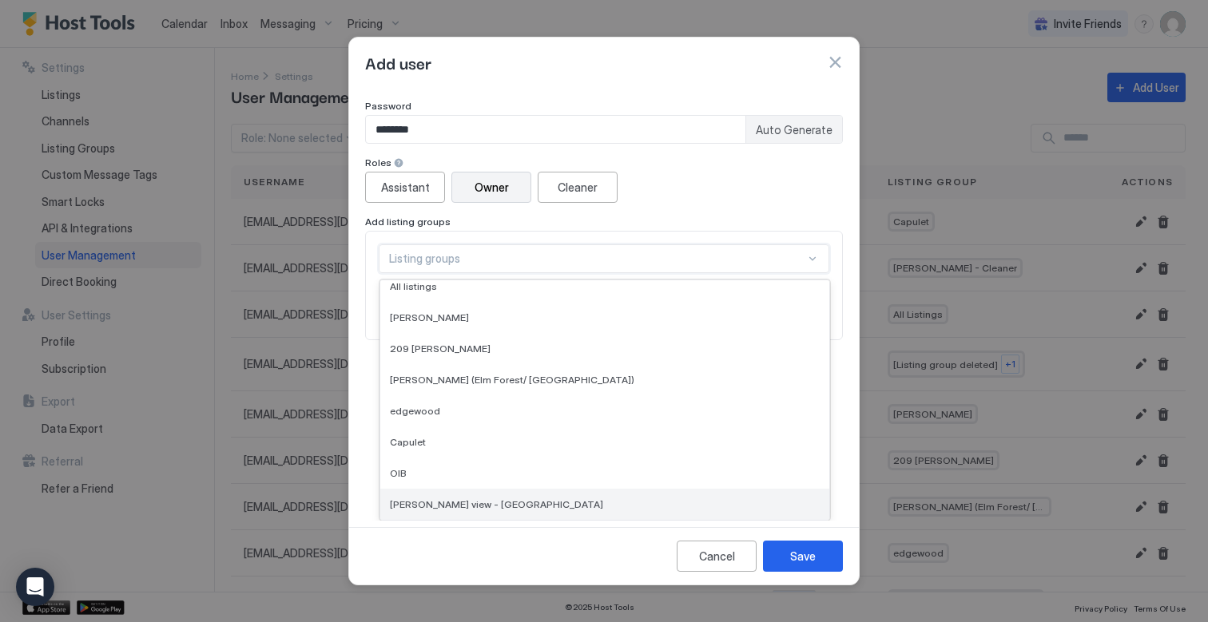  What do you see at coordinates (388, 105) in the screenshot?
I see `span: Password` at bounding box center [388, 105].